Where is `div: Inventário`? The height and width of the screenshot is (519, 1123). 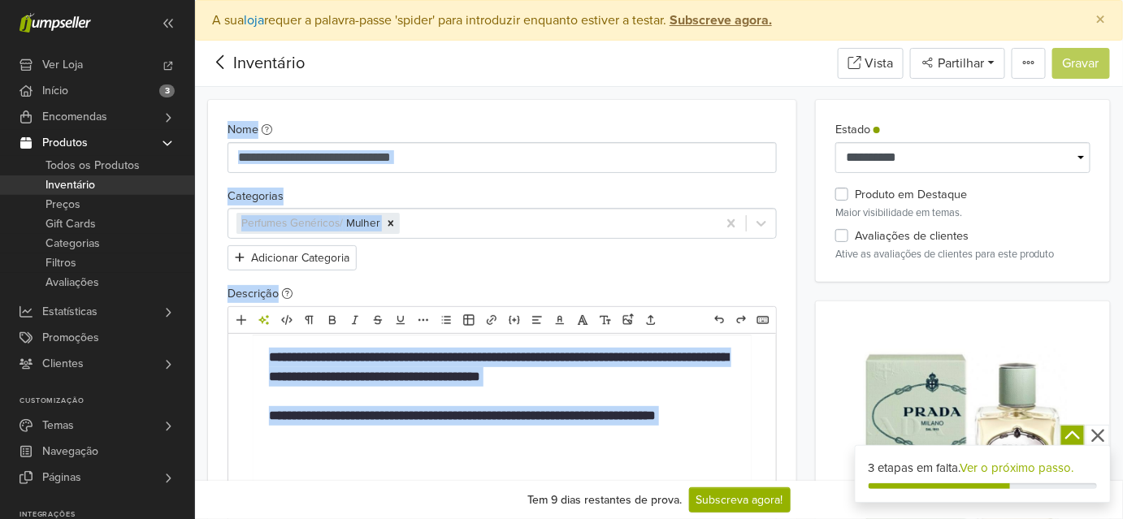
div: Inventário is located at coordinates (256, 63).